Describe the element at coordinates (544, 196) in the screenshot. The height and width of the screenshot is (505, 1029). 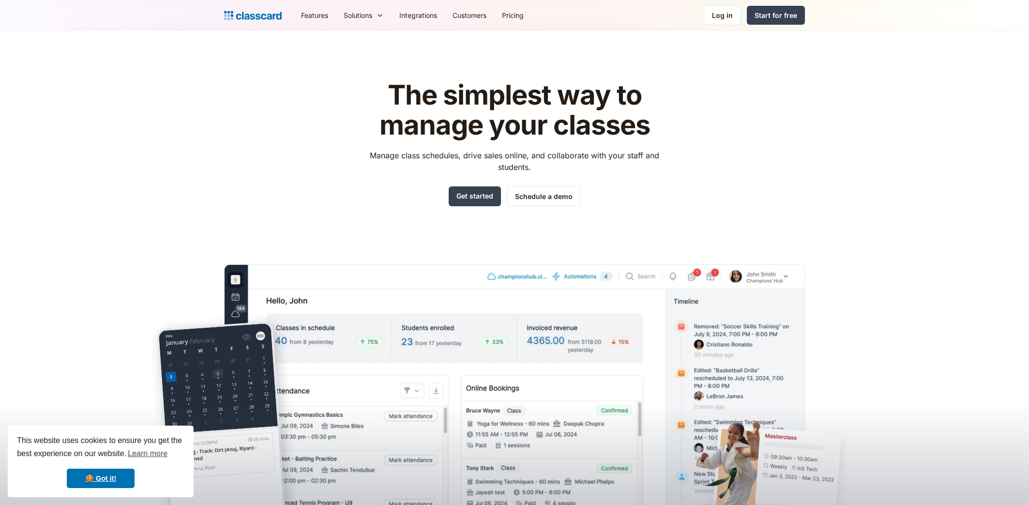
I see `a: Schedule a demo` at that location.